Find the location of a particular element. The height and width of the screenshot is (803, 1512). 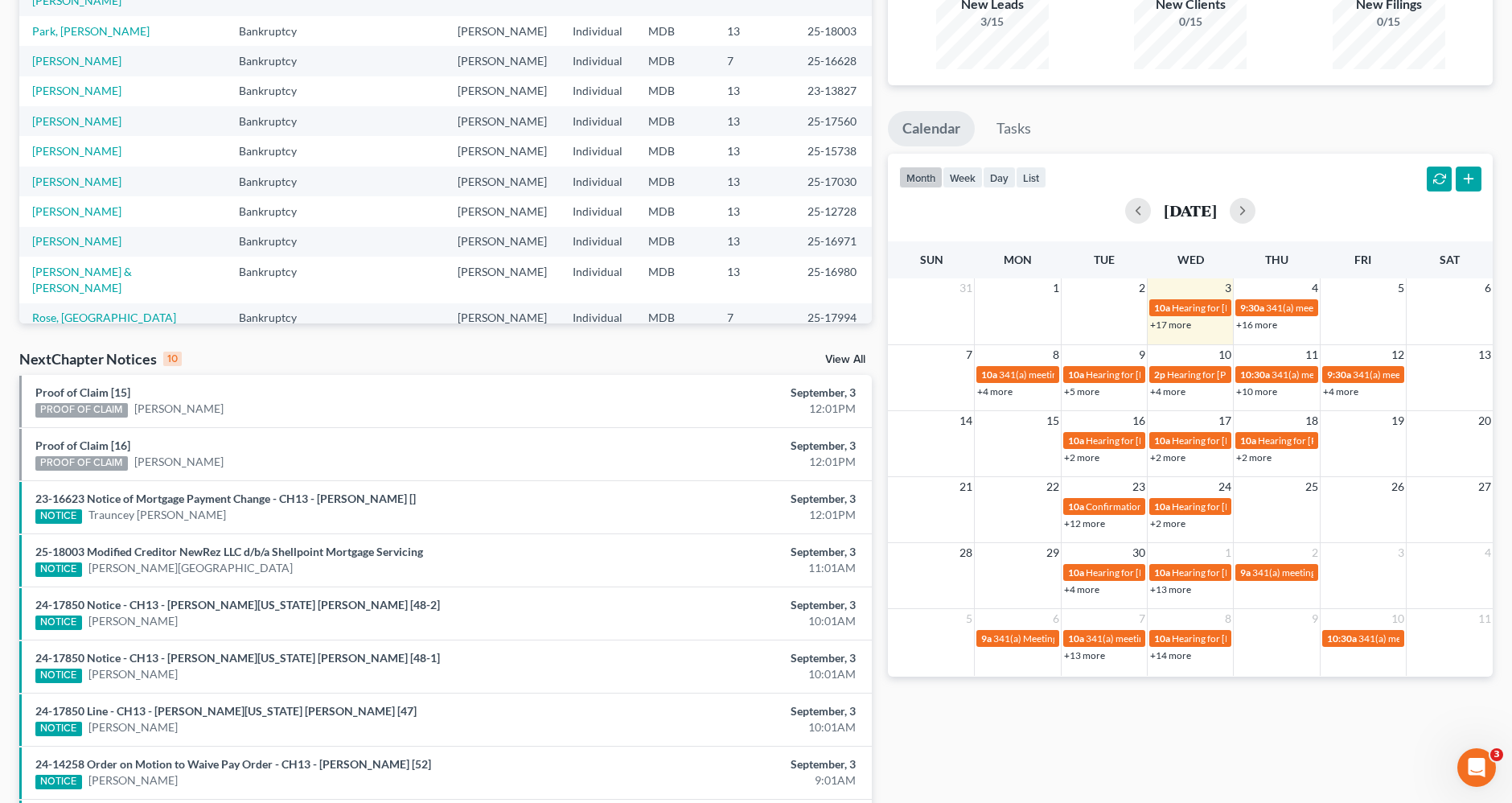

span: 7 is located at coordinates (1142, 619).